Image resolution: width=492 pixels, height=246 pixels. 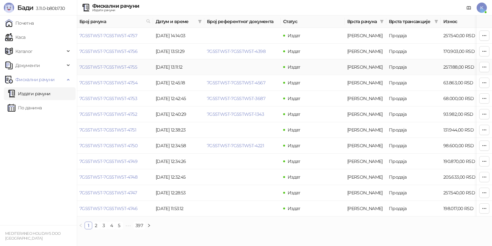 What do you see at coordinates (108, 83) in the screenshot?
I see `a: 7G5STW5T-7G5STW5T-4754` at bounding box center [108, 83].